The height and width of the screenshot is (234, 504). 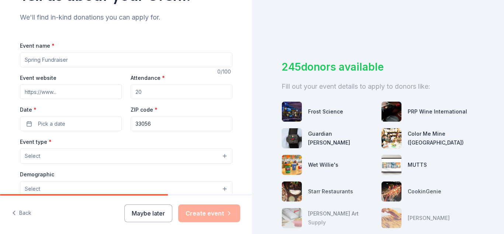 I want to click on div: 0 /100, so click(x=225, y=72).